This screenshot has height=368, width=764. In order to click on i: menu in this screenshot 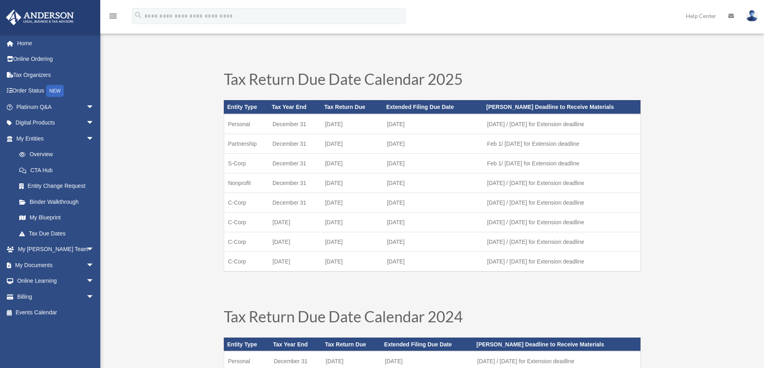, I will do `click(113, 16)`.